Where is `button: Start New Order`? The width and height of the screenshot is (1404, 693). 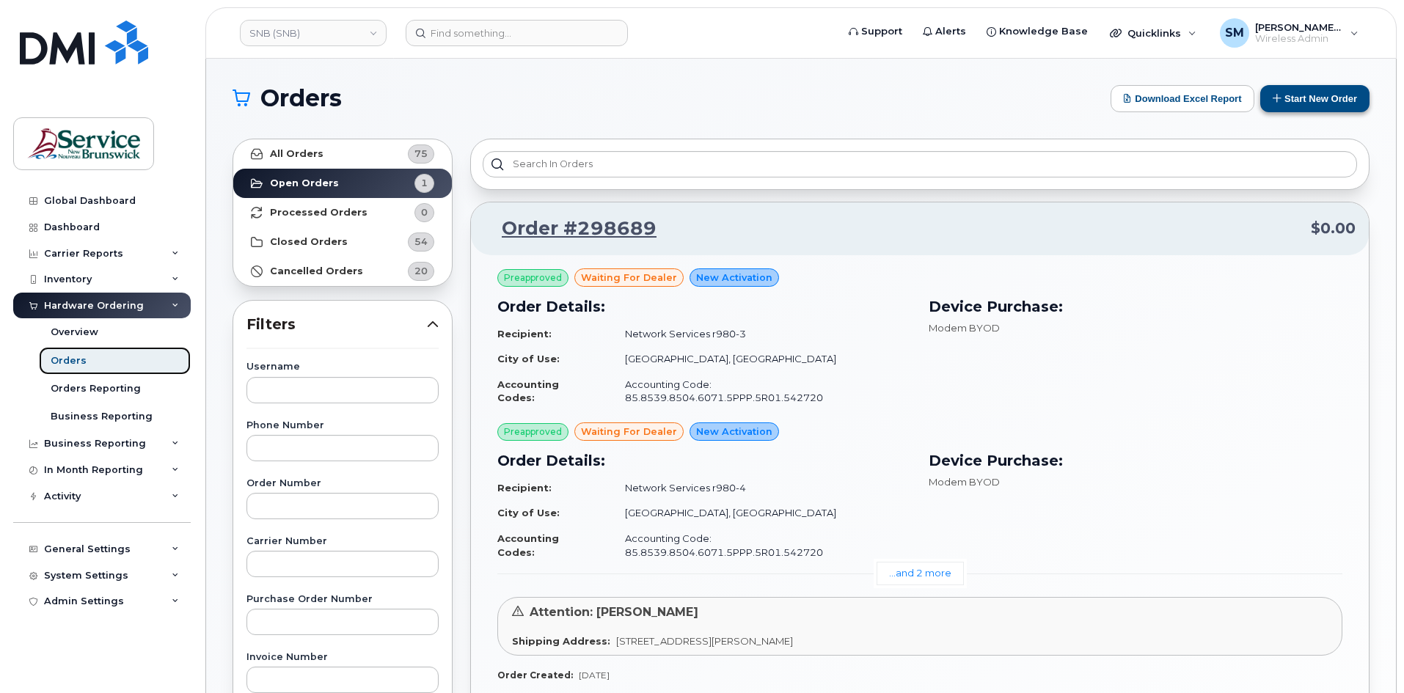
button: Start New Order is located at coordinates (1315, 98).